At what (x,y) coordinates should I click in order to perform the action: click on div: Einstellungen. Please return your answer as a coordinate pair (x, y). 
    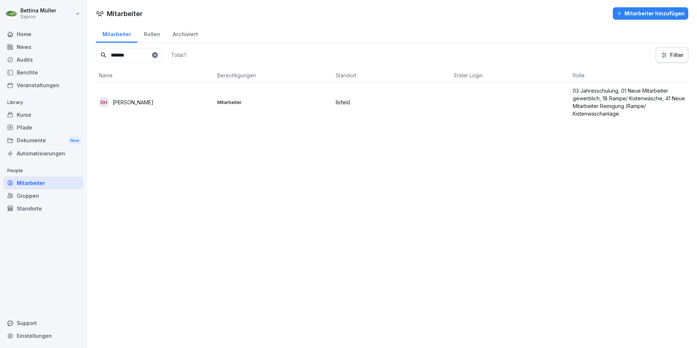
    Looking at the image, I should click on (43, 336).